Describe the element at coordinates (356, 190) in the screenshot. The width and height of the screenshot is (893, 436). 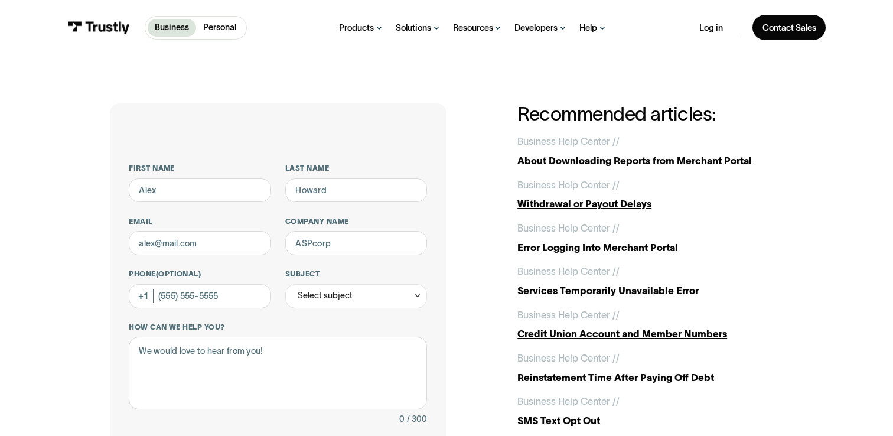
I see `input: Howard` at that location.